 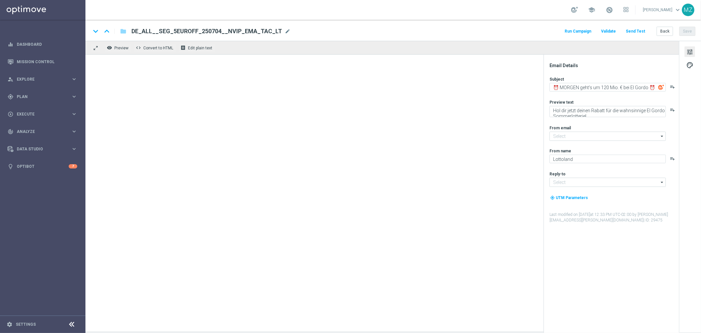 I want to click on div: person_search Explore keyboard_arrow_right, so click(x=42, y=79).